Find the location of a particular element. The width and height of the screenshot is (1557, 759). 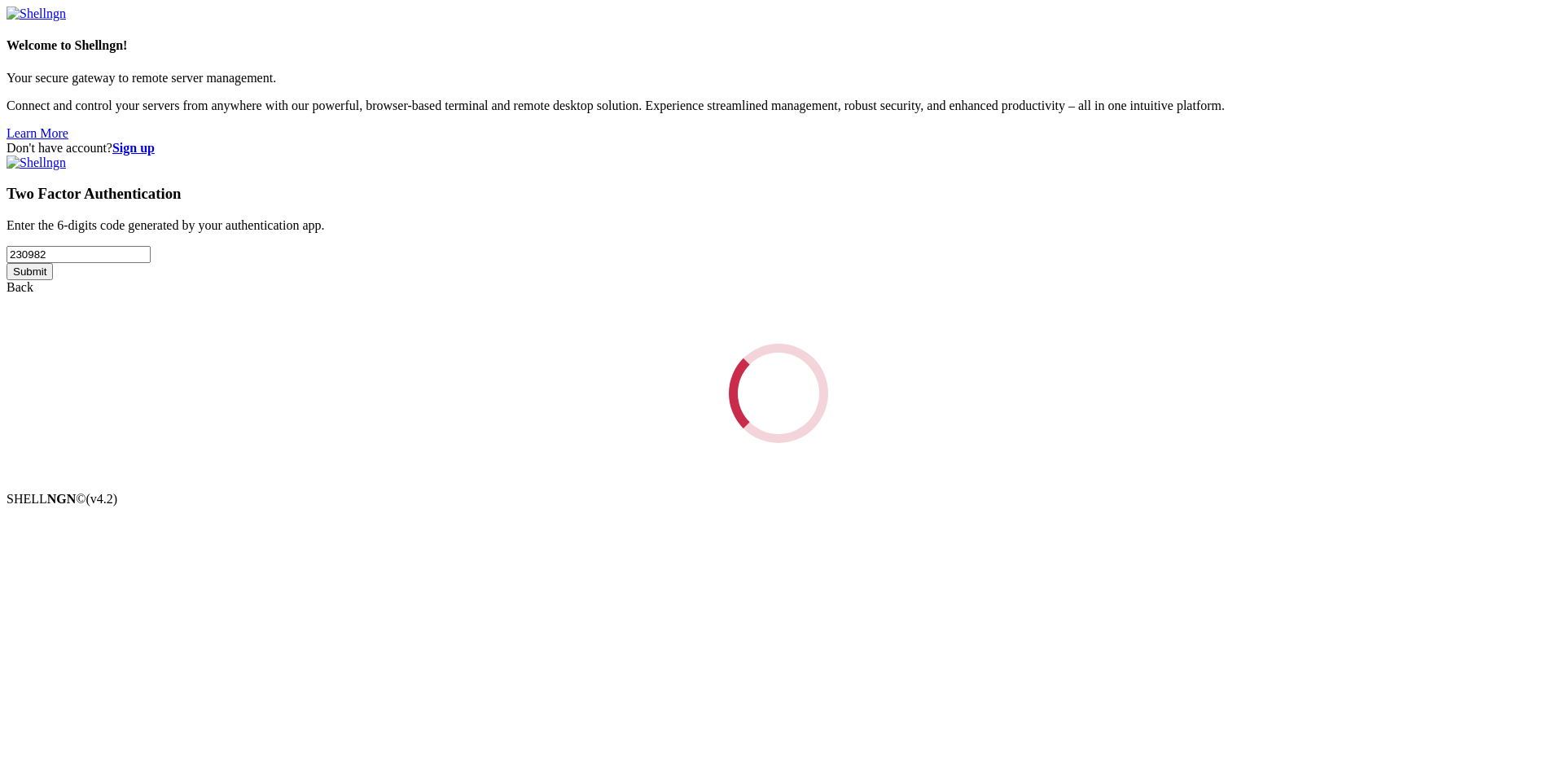

h3: Two Factor Authentication is located at coordinates (779, 194).